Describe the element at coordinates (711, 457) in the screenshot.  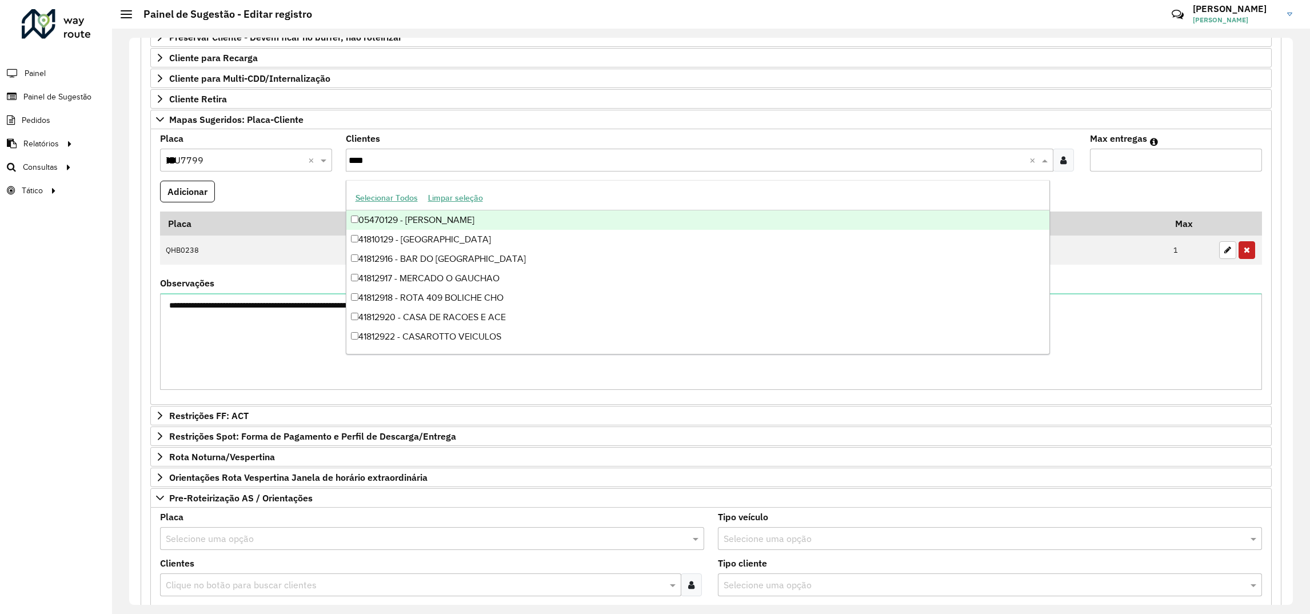
I see `a: Rota Noturna/Vespertina` at that location.